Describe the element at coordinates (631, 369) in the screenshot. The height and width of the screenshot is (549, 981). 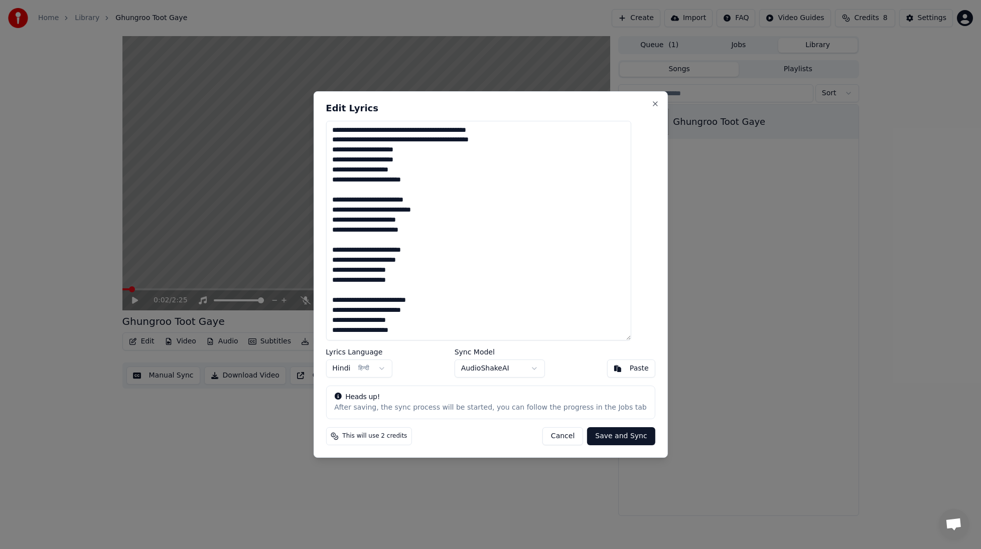
I see `button: Paste` at that location.